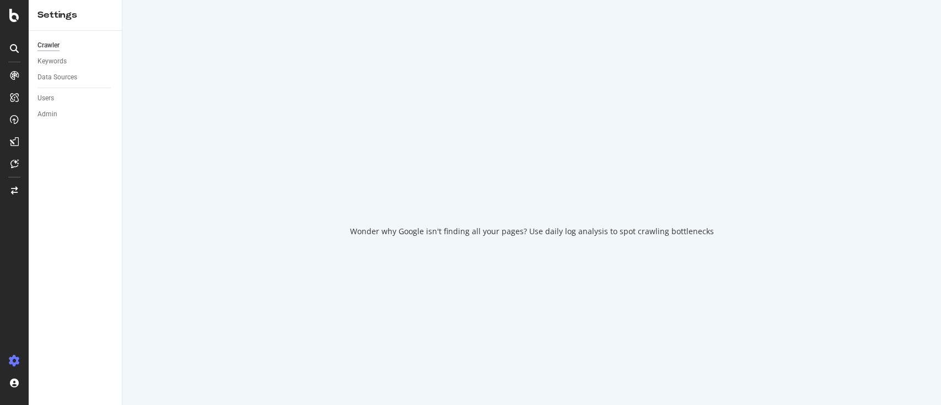 Image resolution: width=941 pixels, height=405 pixels. Describe the element at coordinates (75, 15) in the screenshot. I see `div: Settings` at that location.